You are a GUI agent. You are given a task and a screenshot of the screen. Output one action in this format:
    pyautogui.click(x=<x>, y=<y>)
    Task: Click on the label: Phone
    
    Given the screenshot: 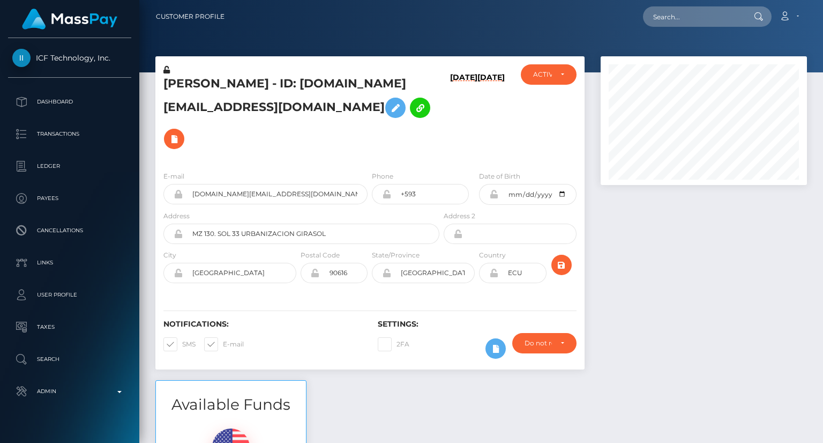 What is the action you would take?
    pyautogui.click(x=383, y=176)
    